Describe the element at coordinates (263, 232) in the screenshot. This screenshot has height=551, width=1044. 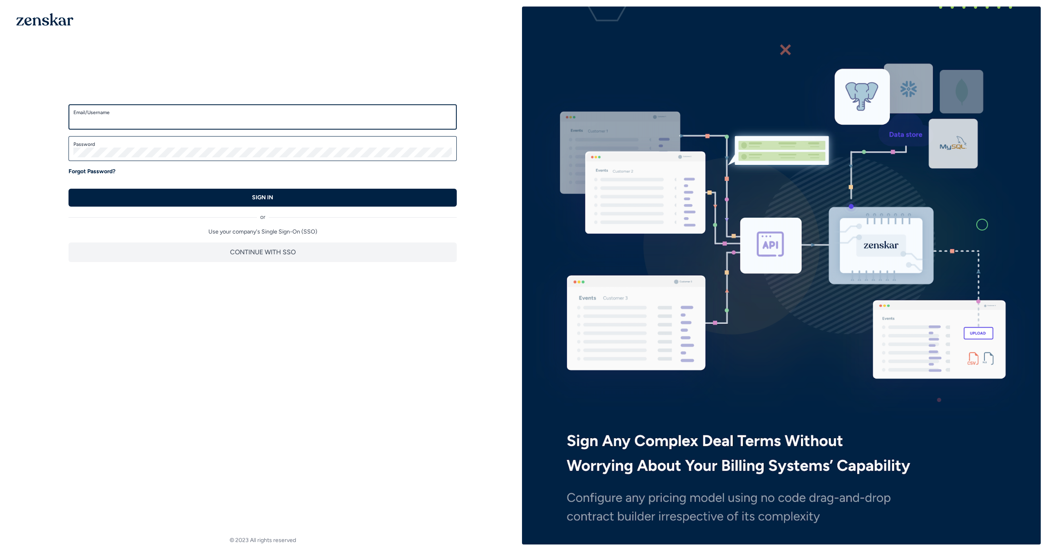
I see `p: Use your company's Single Sign-On (SSO)` at that location.